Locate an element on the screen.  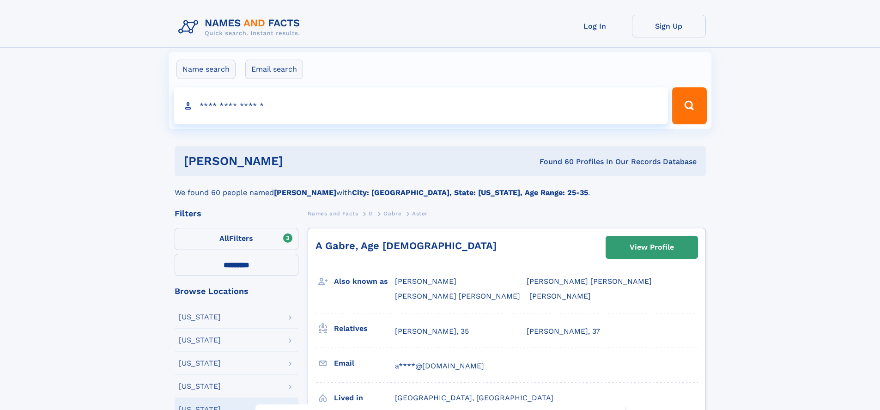
div: Filters is located at coordinates (236, 213).